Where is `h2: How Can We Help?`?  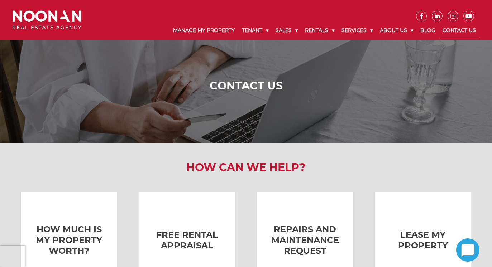 h2: How Can We Help? is located at coordinates (246, 168).